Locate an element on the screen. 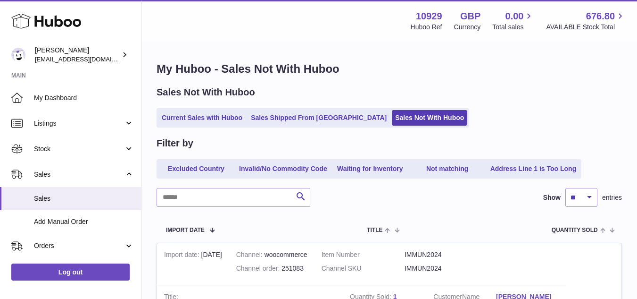  div: Currency is located at coordinates (467, 27).